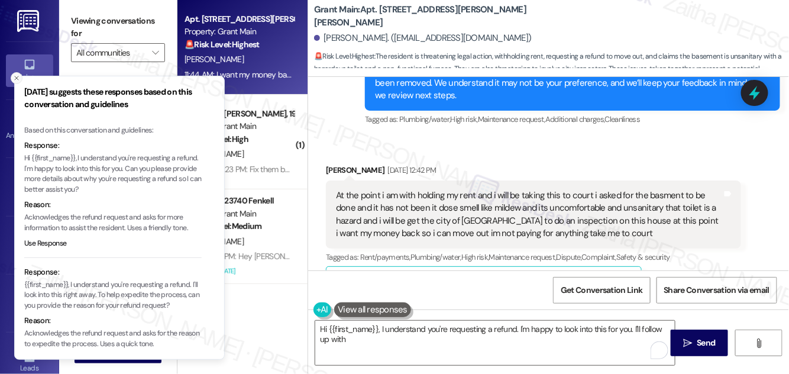 This screenshot has height=374, width=789. I want to click on a: Buildings, so click(30, 303).